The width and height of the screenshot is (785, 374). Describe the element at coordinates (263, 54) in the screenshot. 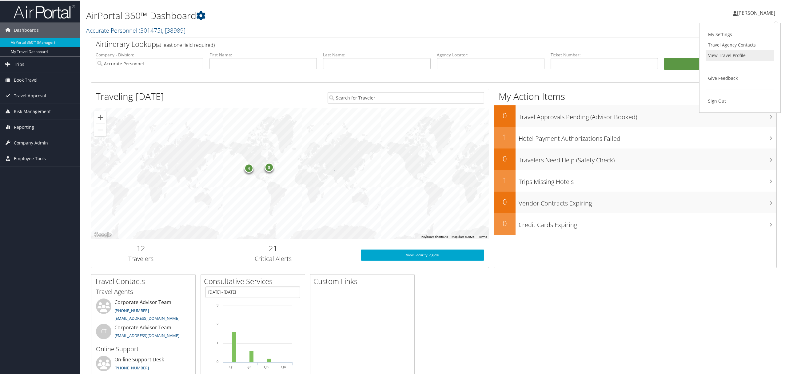

I see `label: First Name:` at that location.